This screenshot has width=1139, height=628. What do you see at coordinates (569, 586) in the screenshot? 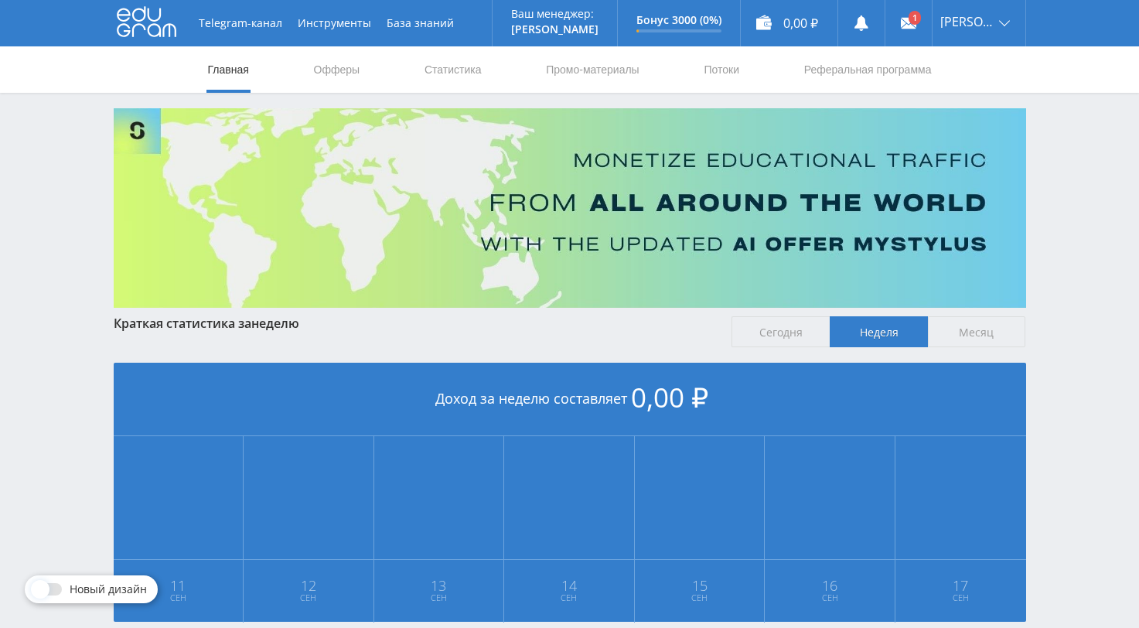
I see `span: 14` at bounding box center [569, 586].